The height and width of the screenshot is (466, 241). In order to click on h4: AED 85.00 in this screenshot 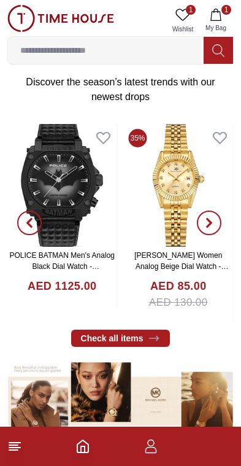, I will do `click(179, 286)`.